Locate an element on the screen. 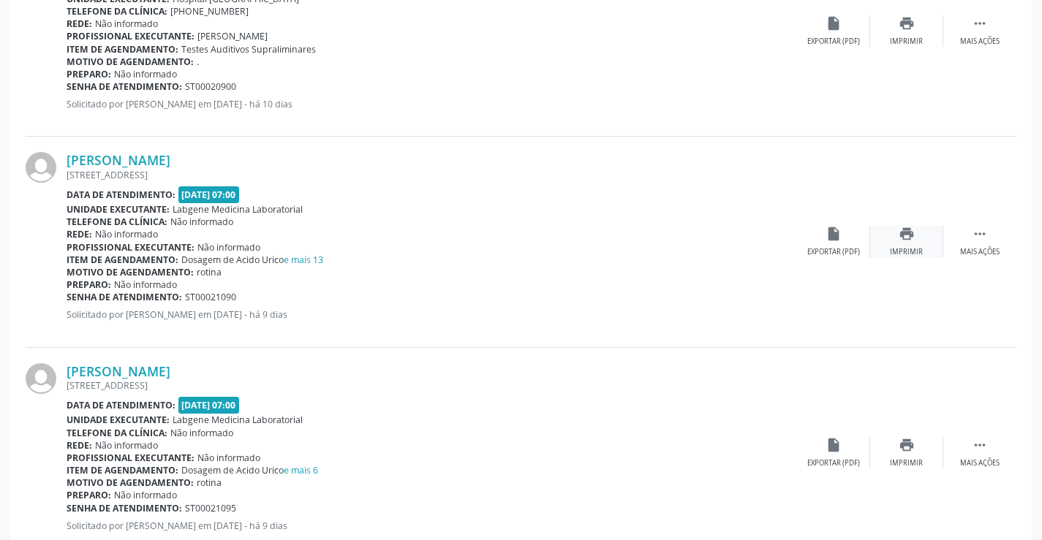  a: e mais 6 is located at coordinates (300, 470).